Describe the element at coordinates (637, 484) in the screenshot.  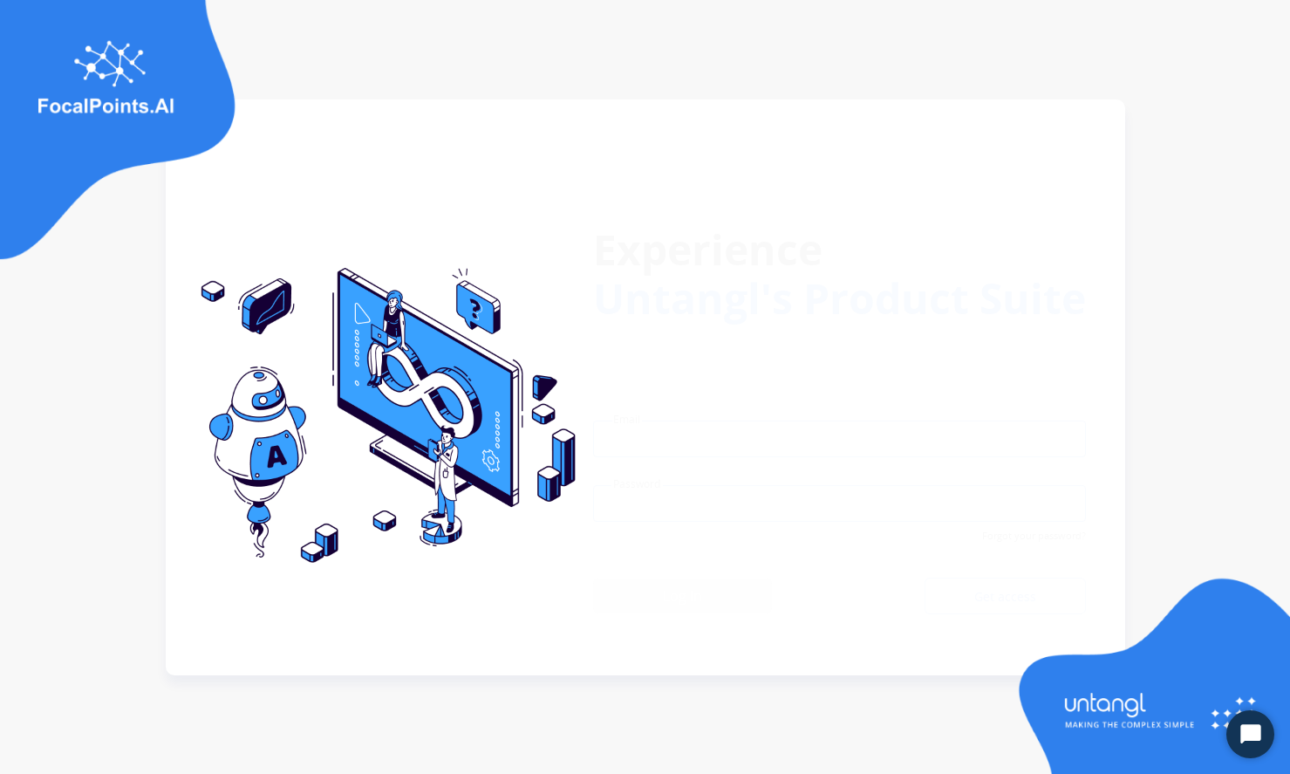
I see `label: Password` at that location.